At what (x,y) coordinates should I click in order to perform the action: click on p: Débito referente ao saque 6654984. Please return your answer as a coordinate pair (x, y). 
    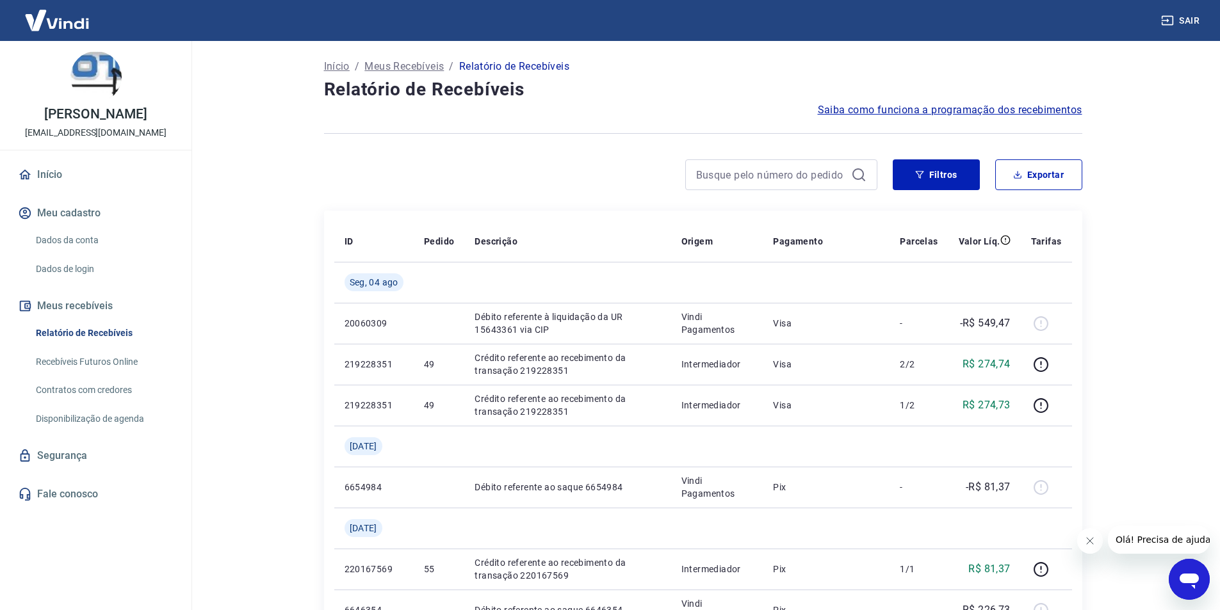
    Looking at the image, I should click on (567, 487).